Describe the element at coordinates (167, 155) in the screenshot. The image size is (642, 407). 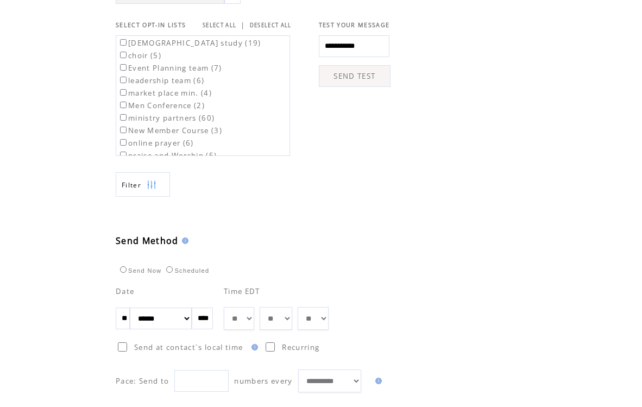
I see `label: praise and Worship (5)` at that location.